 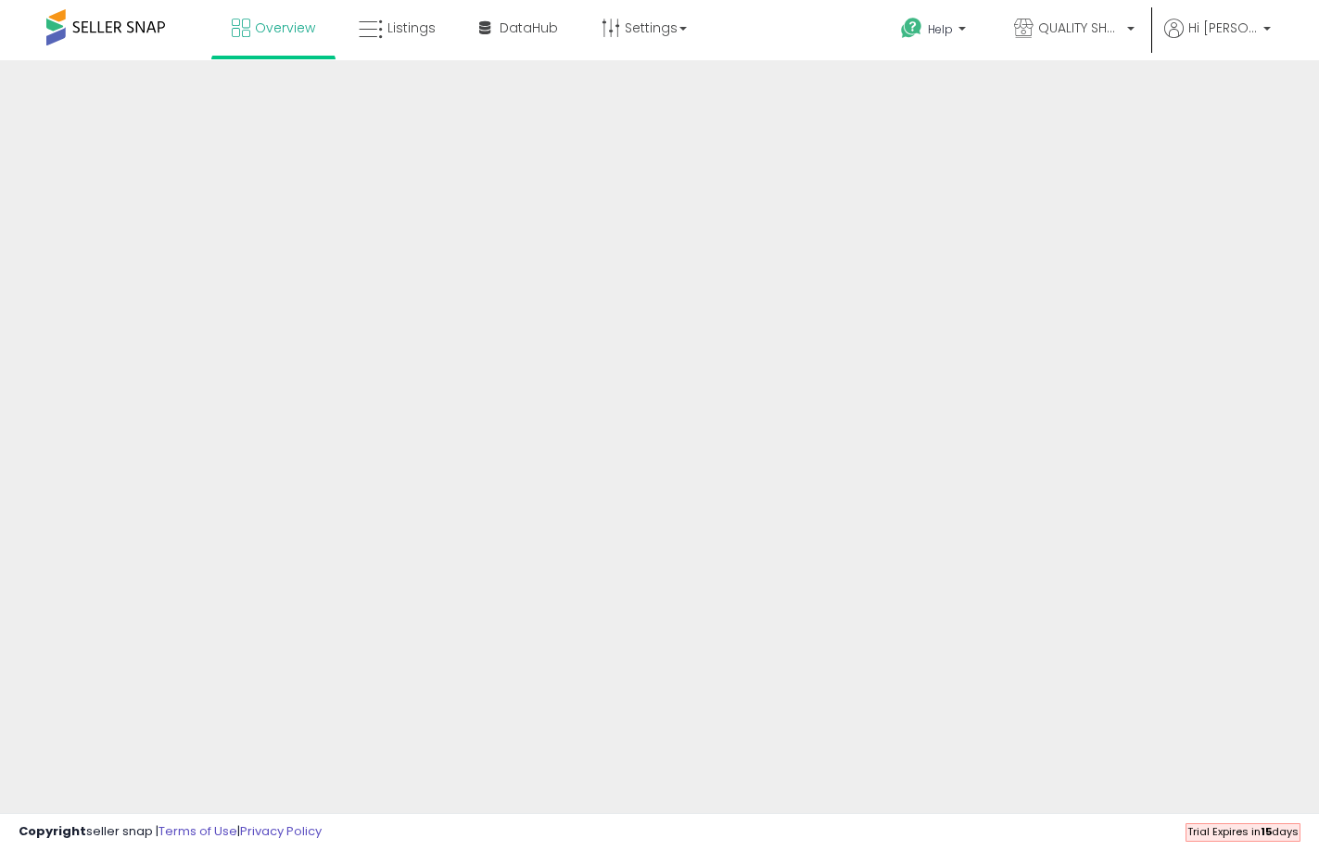 What do you see at coordinates (1243, 832) in the screenshot?
I see `span: Trial Expires in days` at bounding box center [1243, 832].